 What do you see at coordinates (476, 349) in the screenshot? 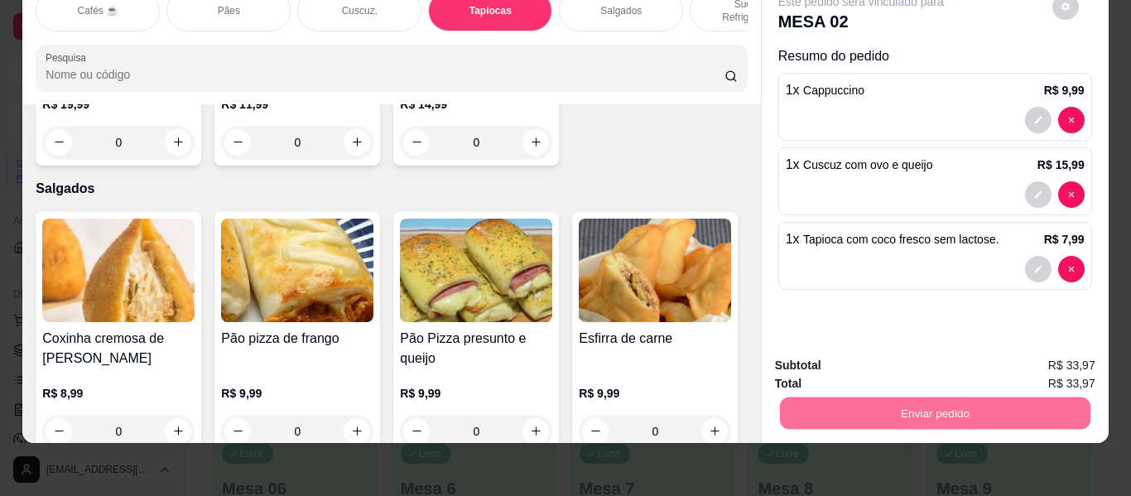
I see `h4: Pão Pizza presunto e queijo` at bounding box center [476, 349].